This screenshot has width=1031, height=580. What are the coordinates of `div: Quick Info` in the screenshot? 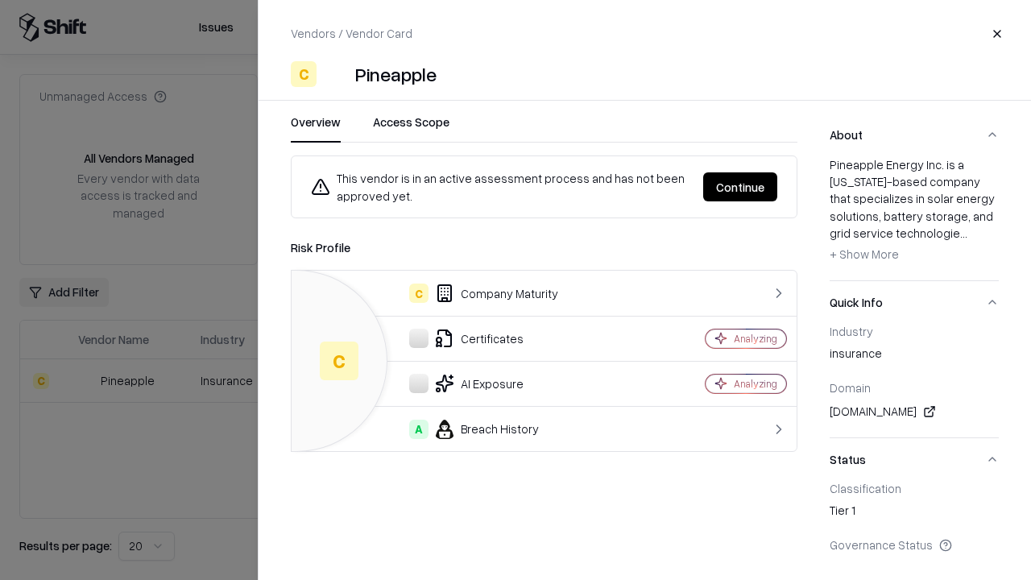 It's located at (914, 380).